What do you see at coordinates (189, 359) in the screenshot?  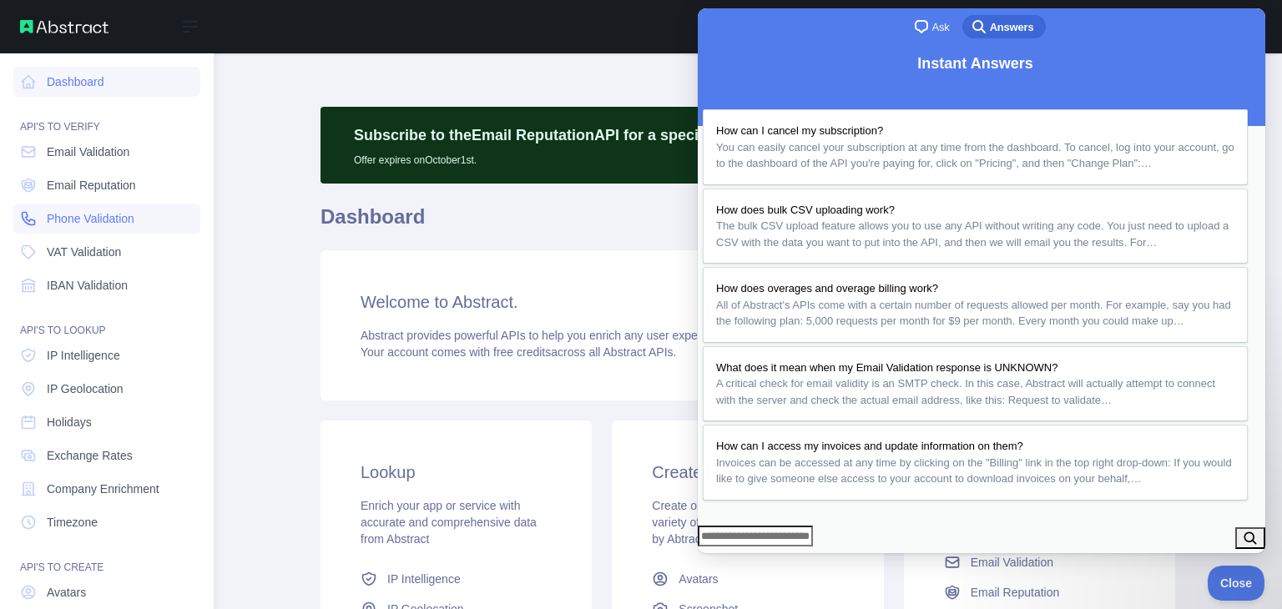 I see `span: What does it mean when my Email Validation response is UNKNOWN?` at bounding box center [189, 359].